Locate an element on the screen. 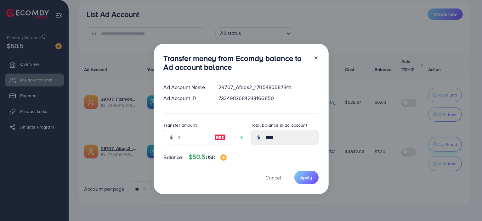 Image resolution: width=482 pixels, height=221 pixels. div: 7324983684233166850 is located at coordinates (268, 98).